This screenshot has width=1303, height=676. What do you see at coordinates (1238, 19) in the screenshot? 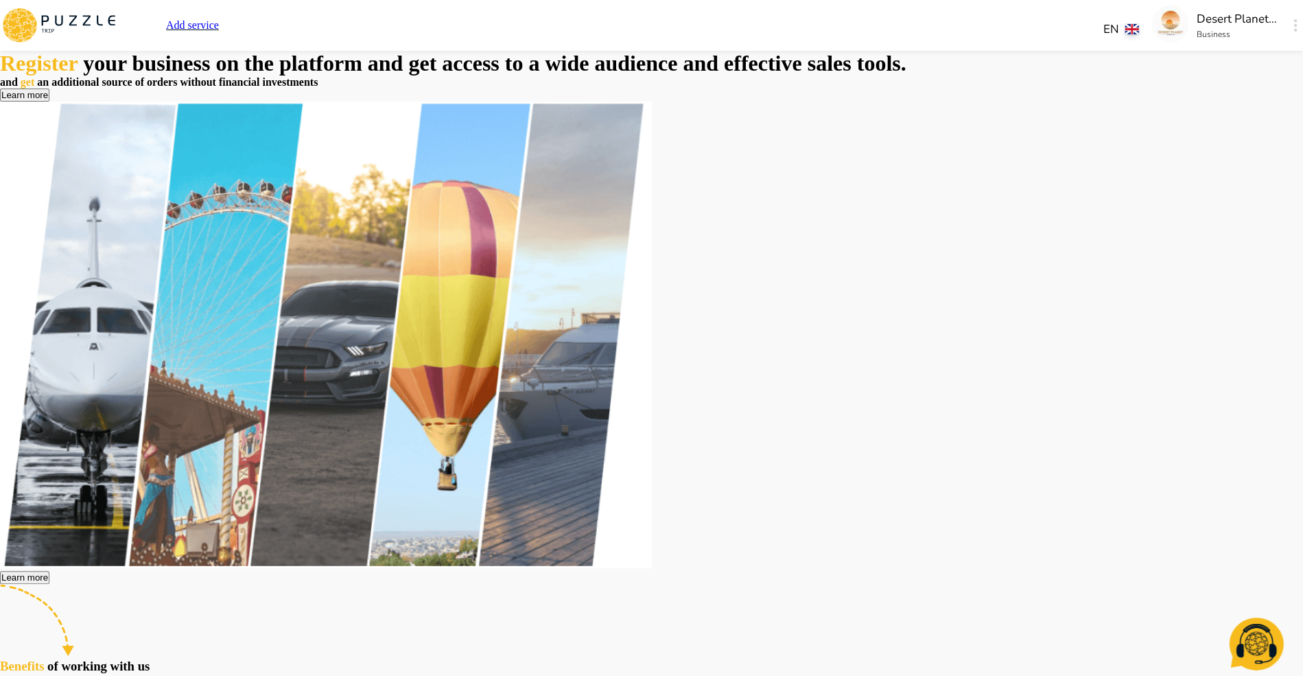
I see `p: Desert Planet Tourism` at bounding box center [1238, 19].